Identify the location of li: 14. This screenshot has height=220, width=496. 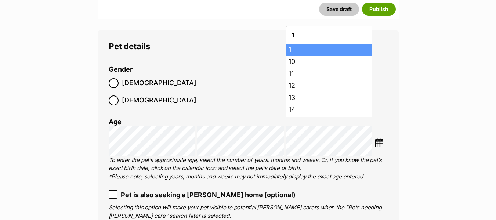
(329, 110).